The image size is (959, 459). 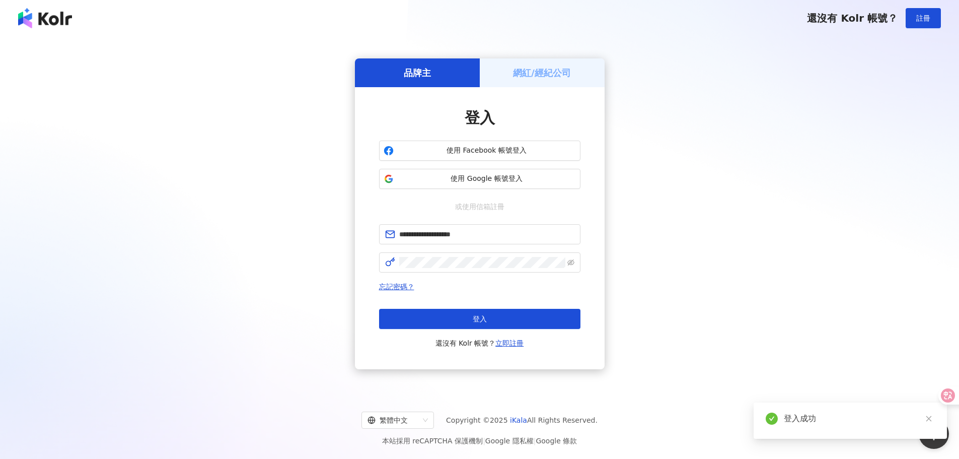 What do you see at coordinates (479, 441) in the screenshot?
I see `span: 本站採用 reCAPTCHA 保護機制` at bounding box center [479, 441].